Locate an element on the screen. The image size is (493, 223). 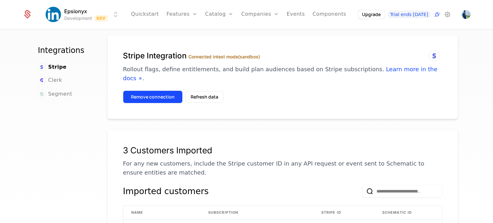
label: Connected in test mode (sandbox) is located at coordinates (224, 57).